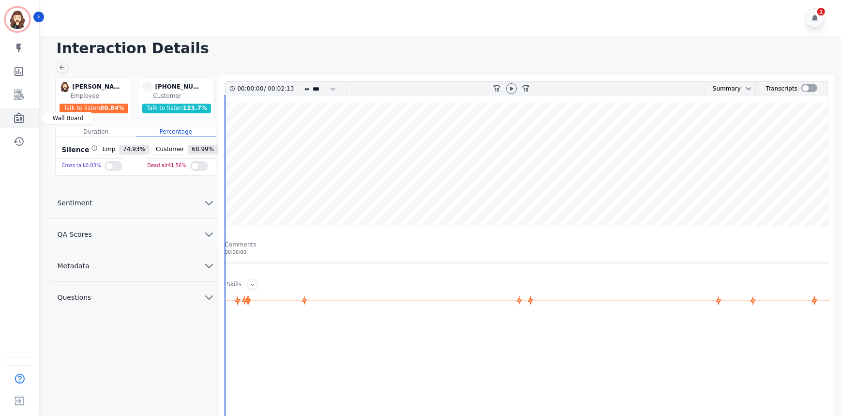  Describe the element at coordinates (134, 150) in the screenshot. I see `span: 74.93 %` at that location.